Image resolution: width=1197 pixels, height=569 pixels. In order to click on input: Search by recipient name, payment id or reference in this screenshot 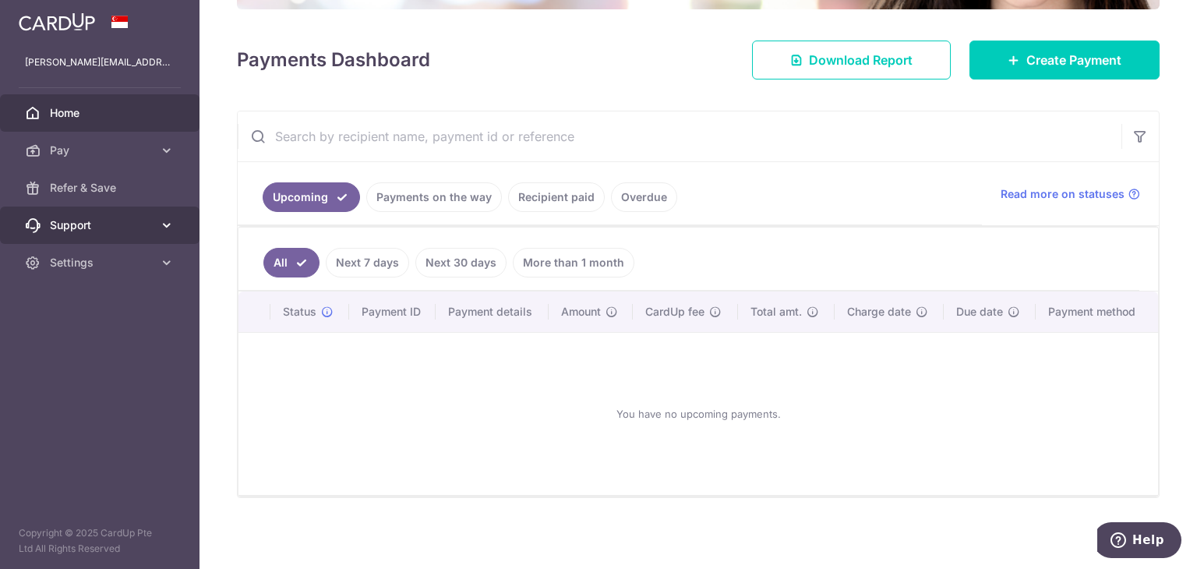, I will do `click(679, 136)`.